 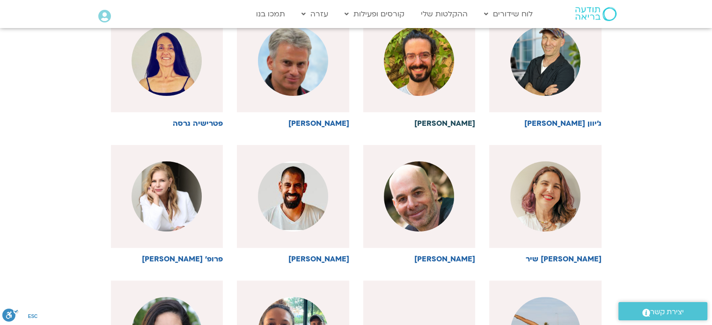 What do you see at coordinates (545, 196) in the screenshot?
I see `img: %D7%93%D7%A7%D7%9C%D7%94-%D7%A9%D7%99%D7%A8-%D7%A2%D7%9E%D7%95%D7%93-%D7%9E%D7%A8%D7%A6%D7%94.jpeg` at bounding box center [545, 196].